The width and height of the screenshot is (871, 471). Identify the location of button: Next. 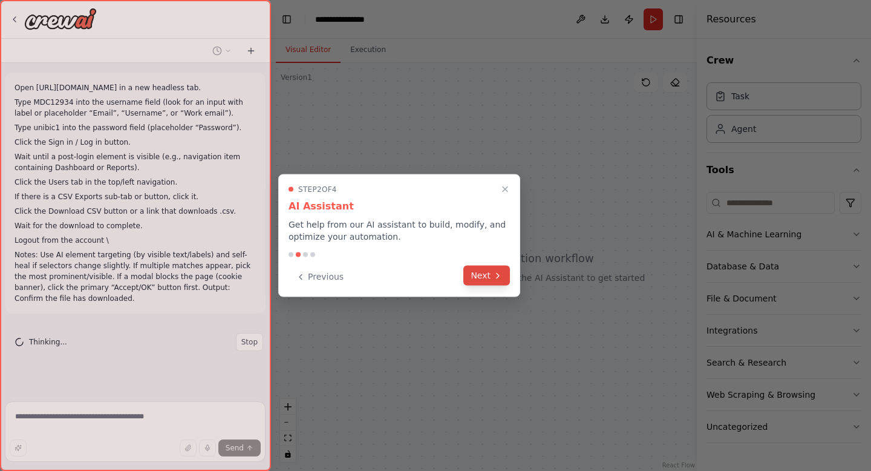
(486, 275).